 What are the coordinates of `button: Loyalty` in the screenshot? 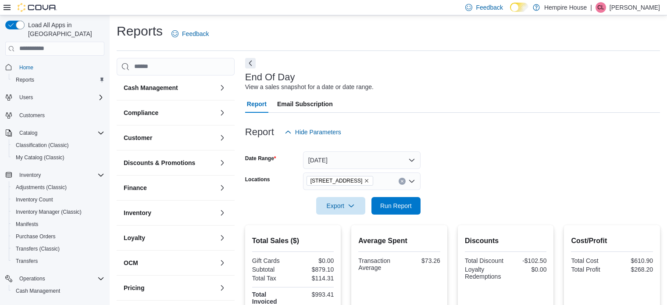 It's located at (169, 238).